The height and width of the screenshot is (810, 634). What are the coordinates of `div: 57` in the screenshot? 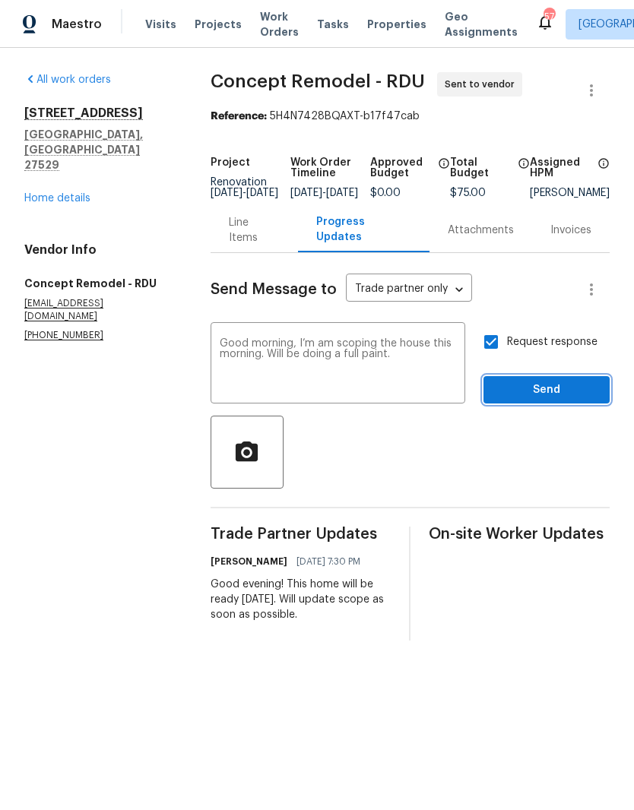 It's located at (549, 17).